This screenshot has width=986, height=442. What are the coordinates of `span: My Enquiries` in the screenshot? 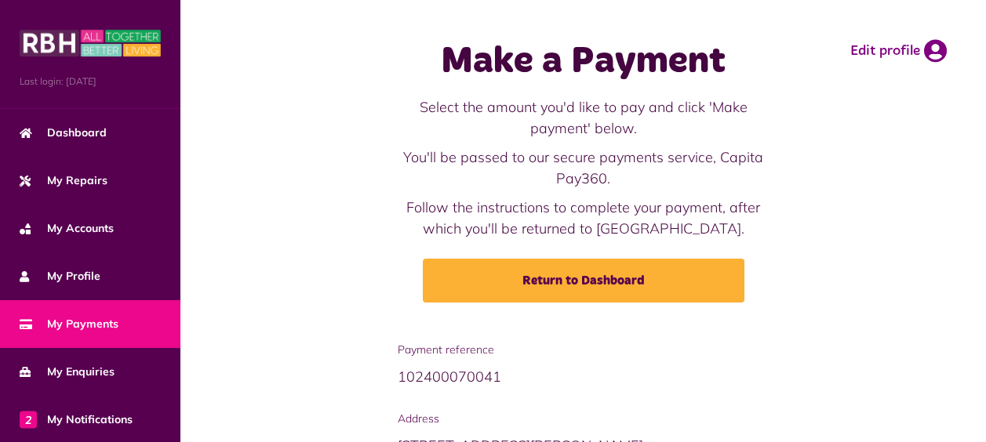 It's located at (67, 372).